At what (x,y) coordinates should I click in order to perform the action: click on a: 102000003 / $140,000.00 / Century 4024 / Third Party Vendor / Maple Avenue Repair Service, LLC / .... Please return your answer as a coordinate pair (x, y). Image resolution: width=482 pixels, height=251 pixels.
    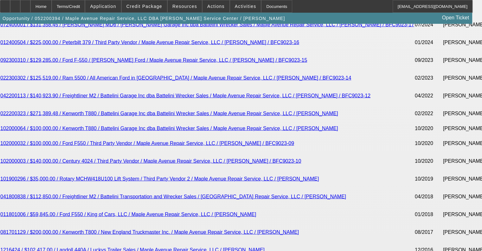
    Looking at the image, I should click on (151, 161).